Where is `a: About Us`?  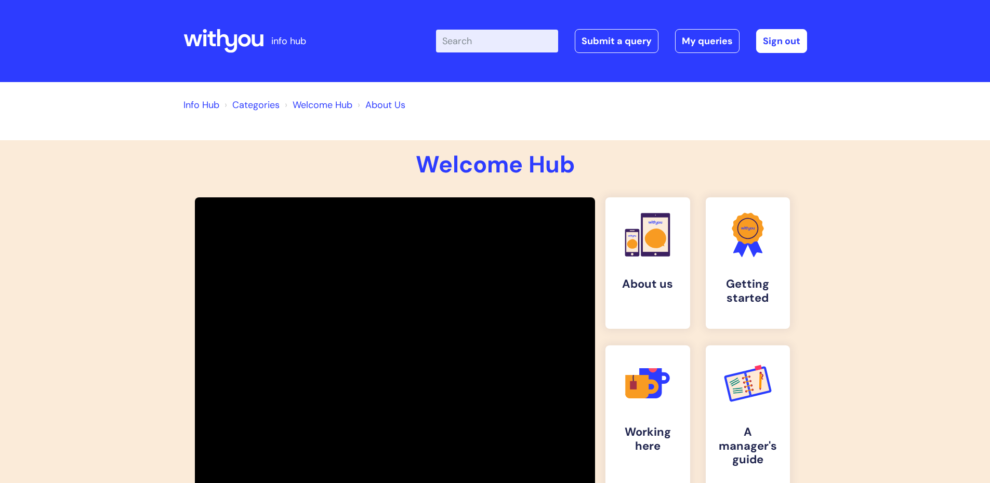 a: About Us is located at coordinates (385, 105).